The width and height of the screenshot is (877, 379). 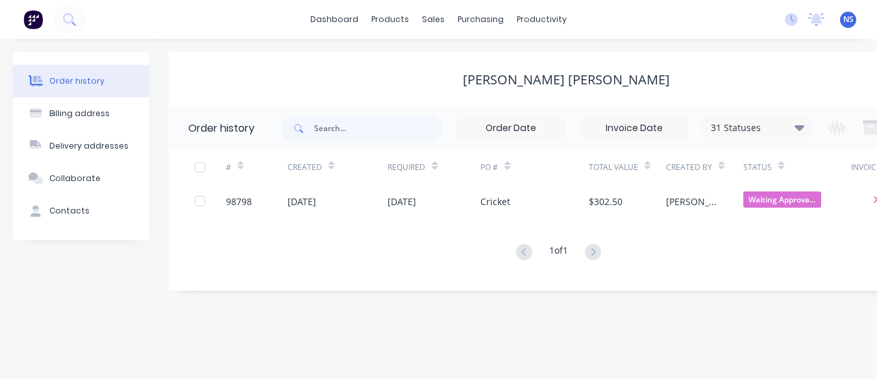 What do you see at coordinates (81, 114) in the screenshot?
I see `button: Billing address` at bounding box center [81, 114].